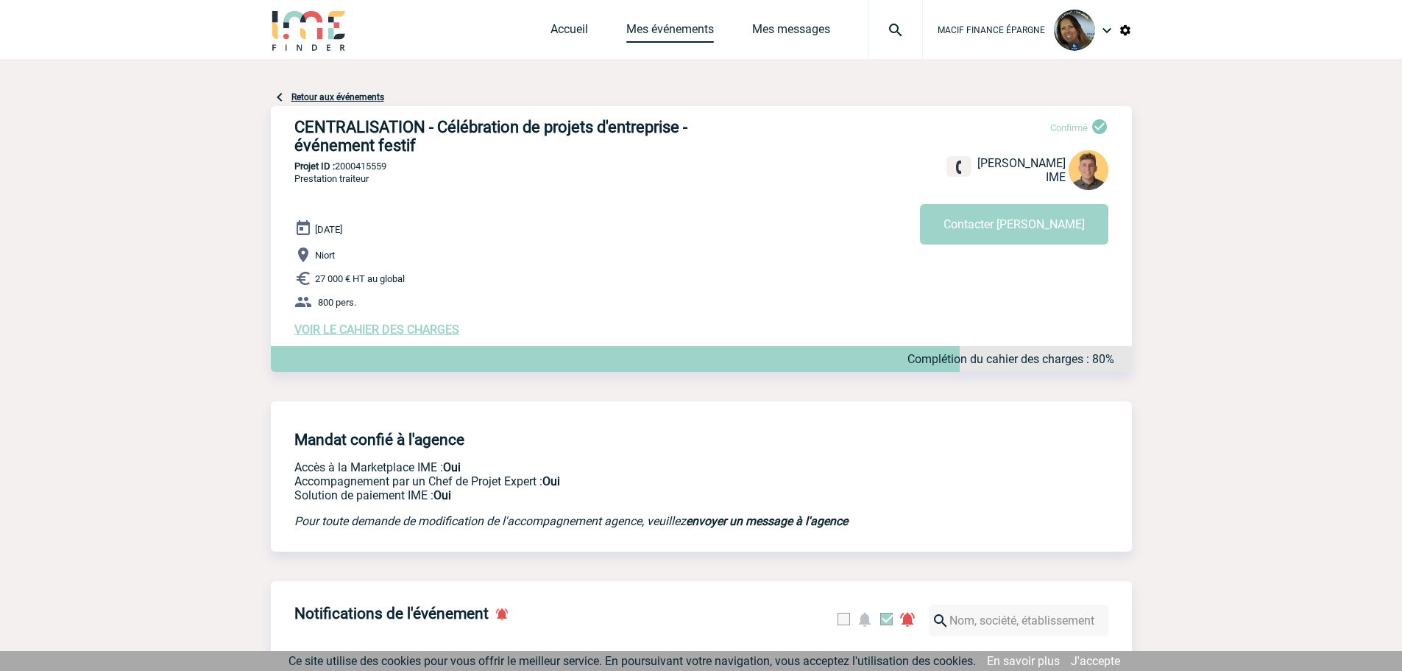  Describe the element at coordinates (377, 329) in the screenshot. I see `span: VOIR LE CAHIER DES CHARGES` at that location.